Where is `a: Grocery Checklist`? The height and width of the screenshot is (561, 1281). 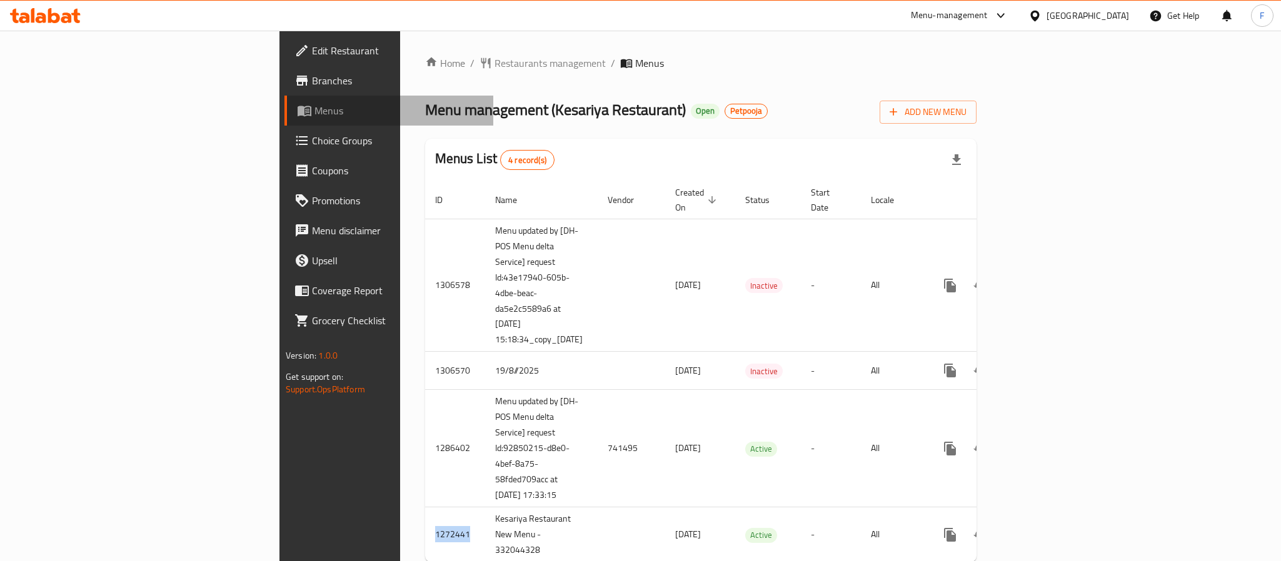 a: Grocery Checklist is located at coordinates (389, 321).